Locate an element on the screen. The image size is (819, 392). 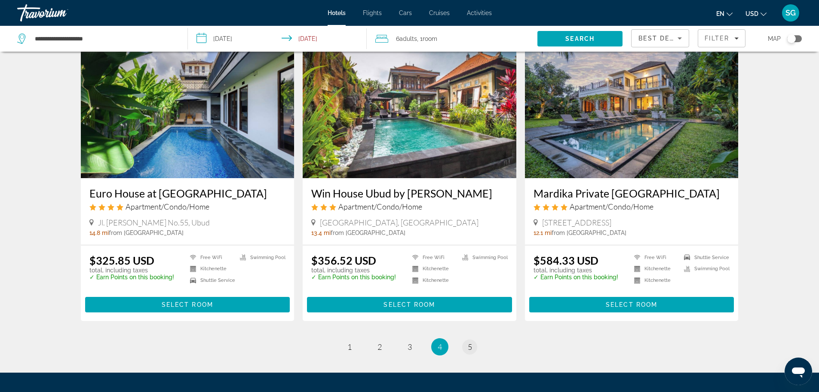
span: 6 is located at coordinates (406, 39).